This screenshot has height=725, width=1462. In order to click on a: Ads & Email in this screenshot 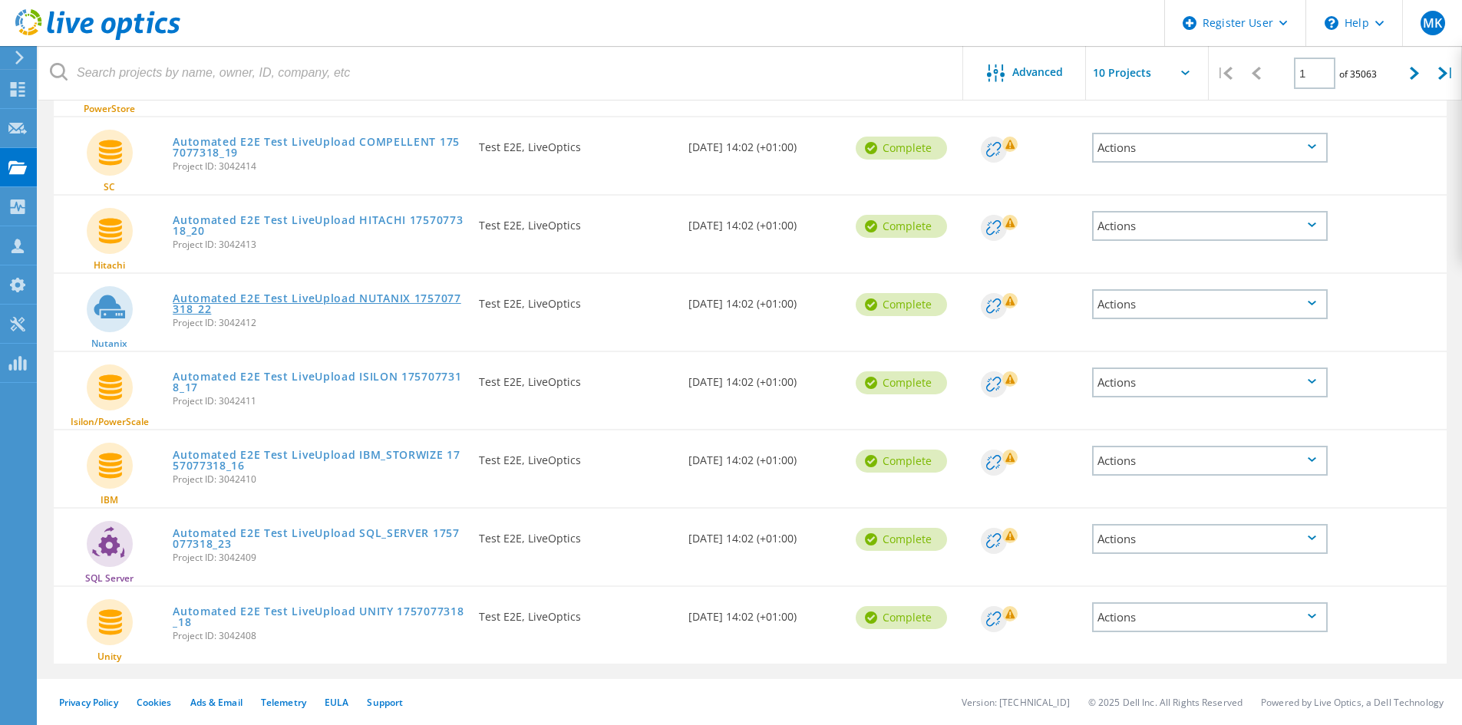, I will do `click(216, 702)`.